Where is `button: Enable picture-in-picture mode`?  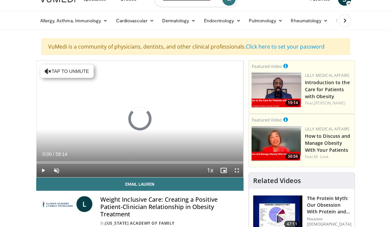 button: Enable picture-in-picture mode is located at coordinates (223, 170).